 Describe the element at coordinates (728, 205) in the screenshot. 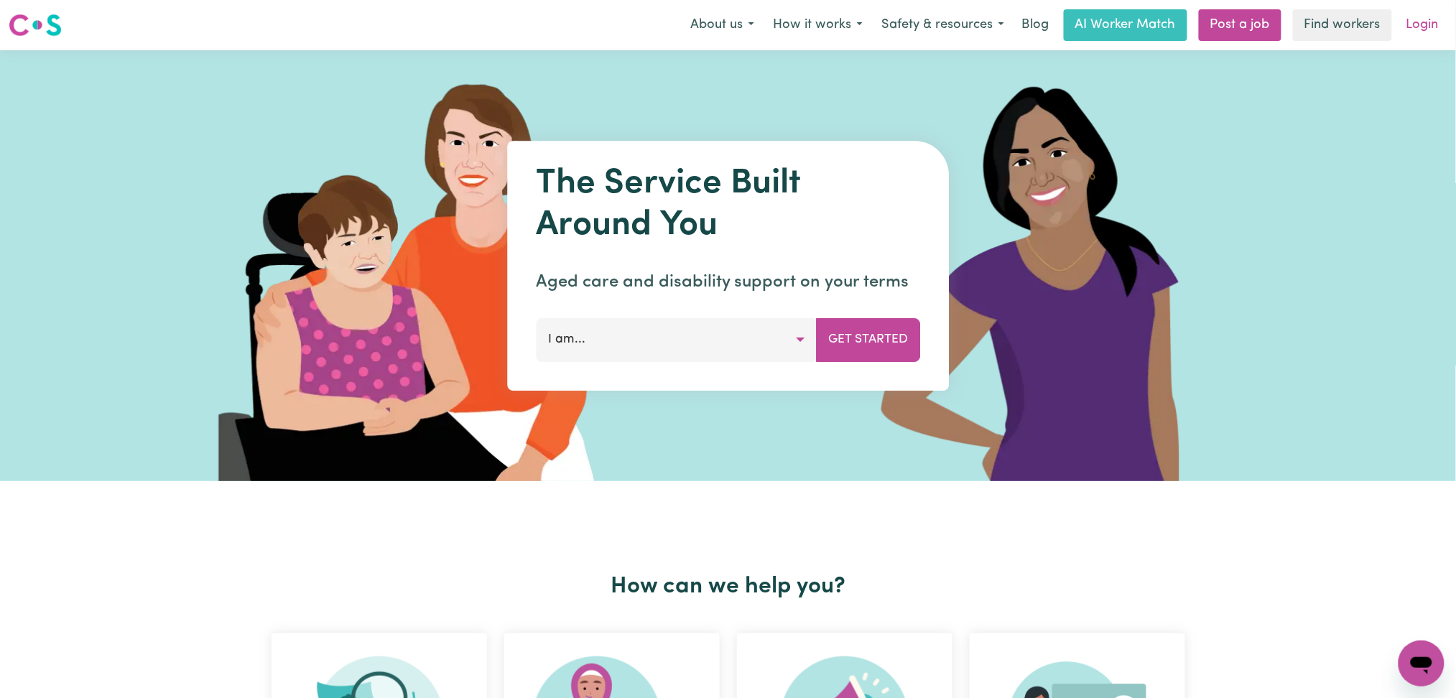

I see `h1: The Service Built Around You` at that location.